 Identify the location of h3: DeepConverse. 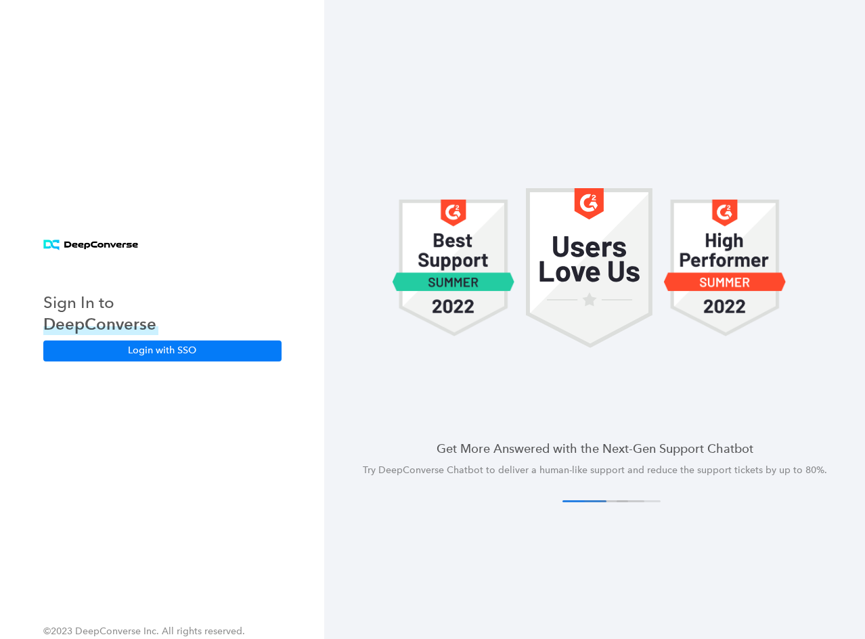
(101, 324).